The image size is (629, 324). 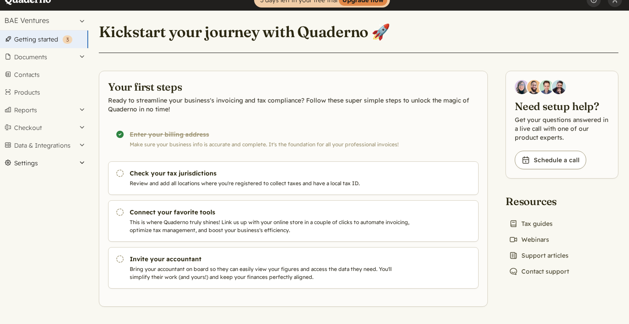 I want to click on span: 3, so click(x=68, y=39).